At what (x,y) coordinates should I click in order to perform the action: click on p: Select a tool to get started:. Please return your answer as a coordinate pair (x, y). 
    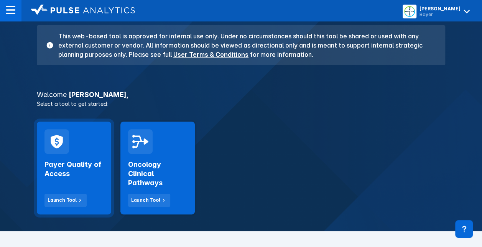
    Looking at the image, I should click on (241, 104).